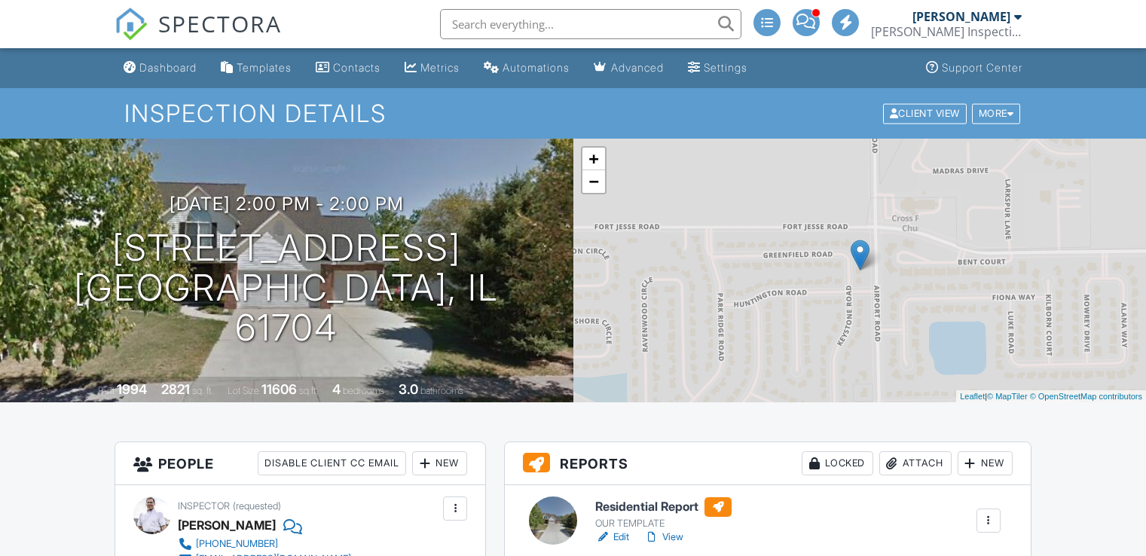 This screenshot has height=556, width=1146. What do you see at coordinates (837, 463) in the screenshot?
I see `div: Locked` at bounding box center [837, 463].